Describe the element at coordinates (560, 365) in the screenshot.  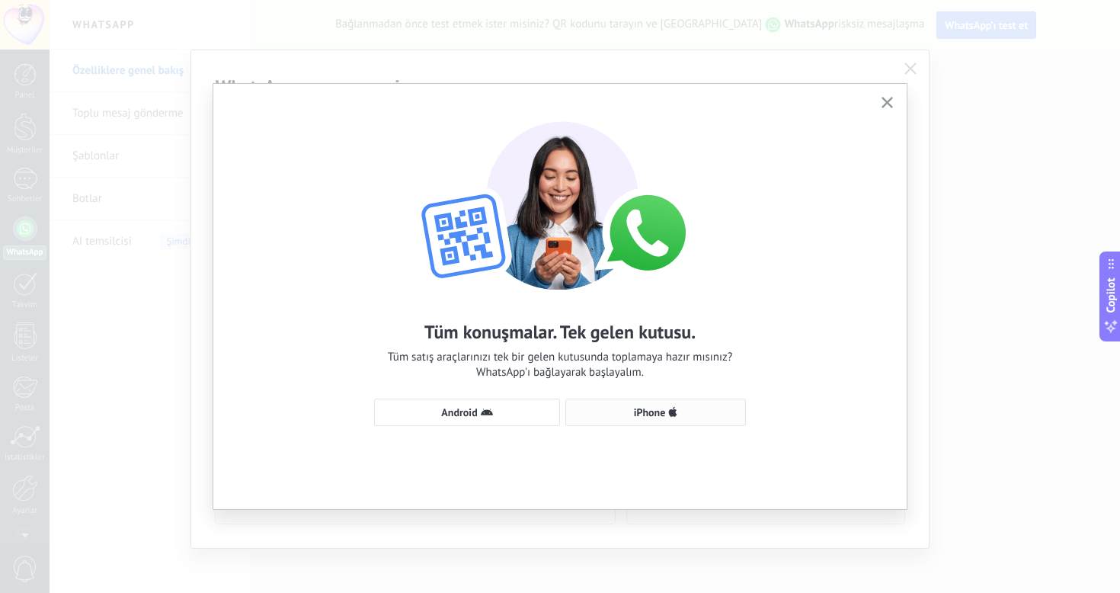
I see `span: Tüm satış araçlarınızı tek bir gelen kutusunda toplamaya hazır mısınız? WhatsApp'ı bağlayarak baş...` at that location.